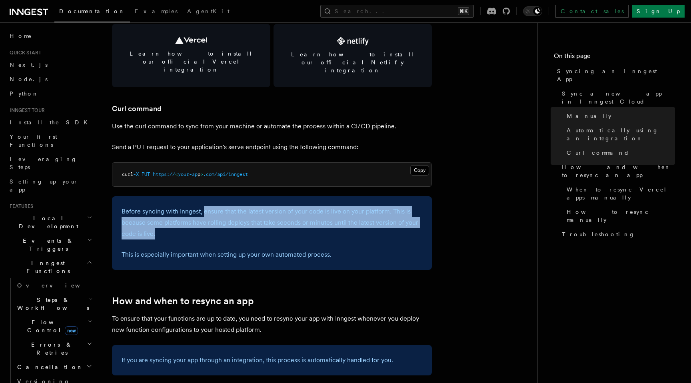 The width and height of the screenshot is (691, 383). Describe the element at coordinates (50, 94) in the screenshot. I see `a: Python` at that location.